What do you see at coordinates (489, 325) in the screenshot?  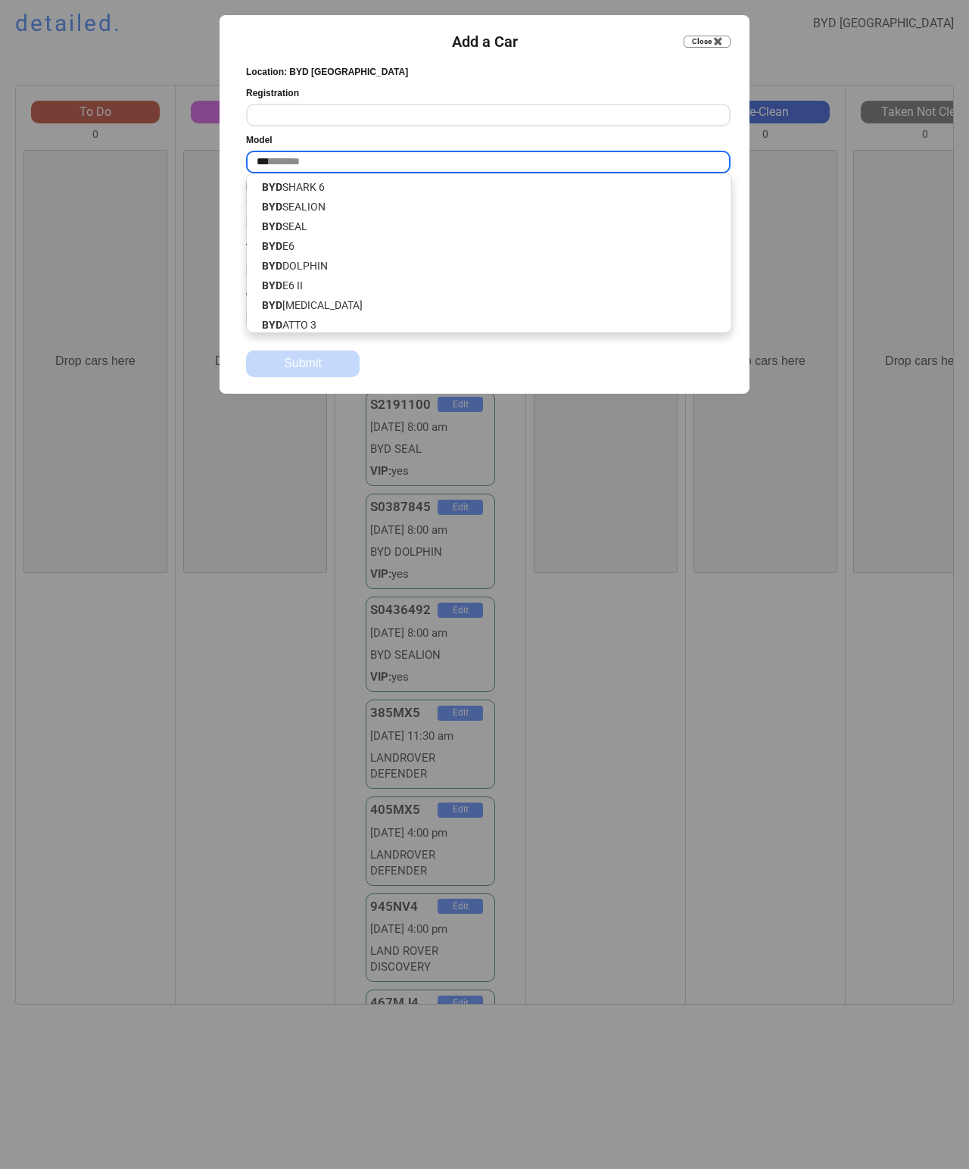 I see `p: ATTO 3` at bounding box center [489, 325].